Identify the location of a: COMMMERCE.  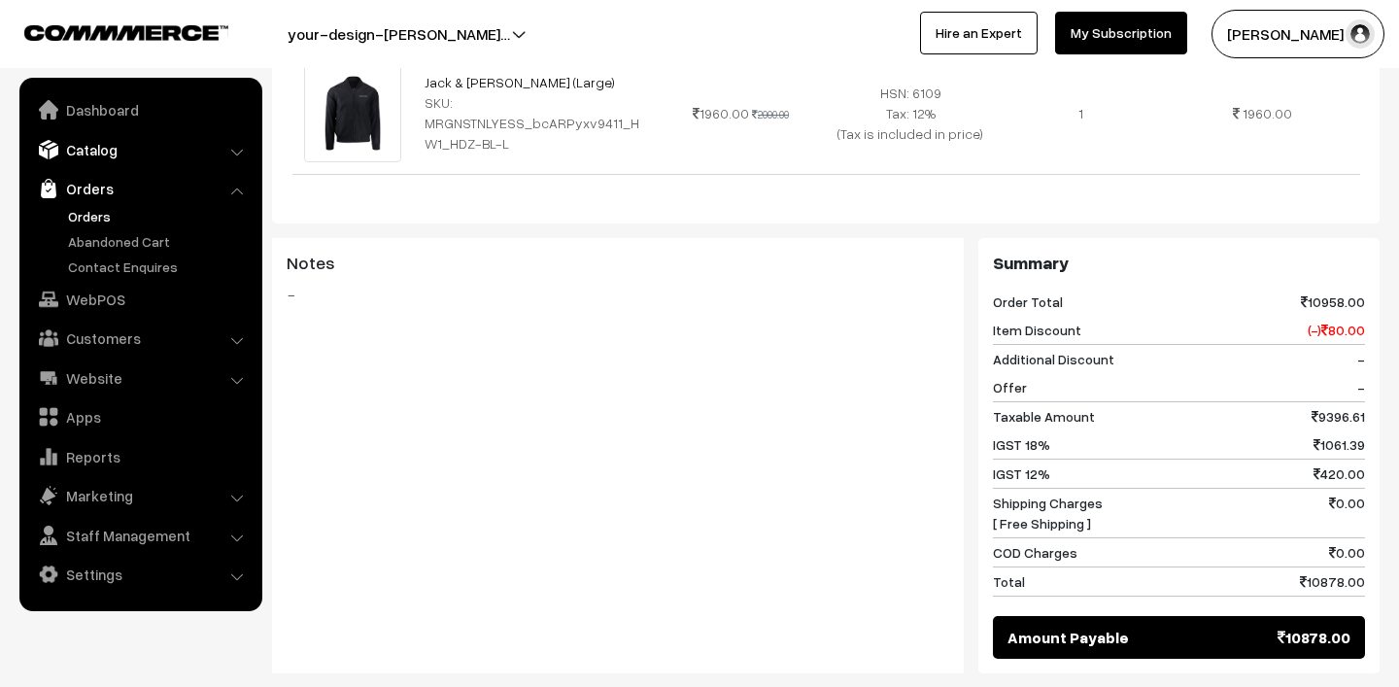
(109, 31).